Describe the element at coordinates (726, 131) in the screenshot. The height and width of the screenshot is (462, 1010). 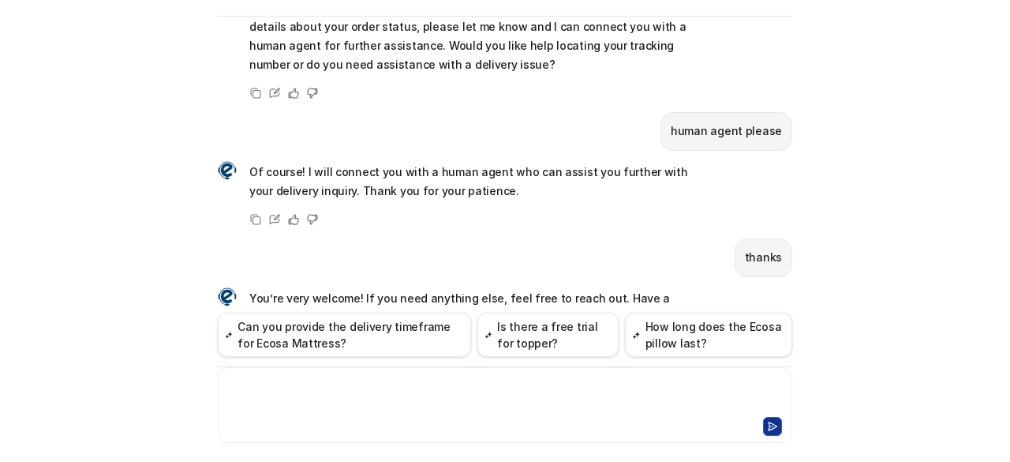
I see `p: human agent please` at that location.